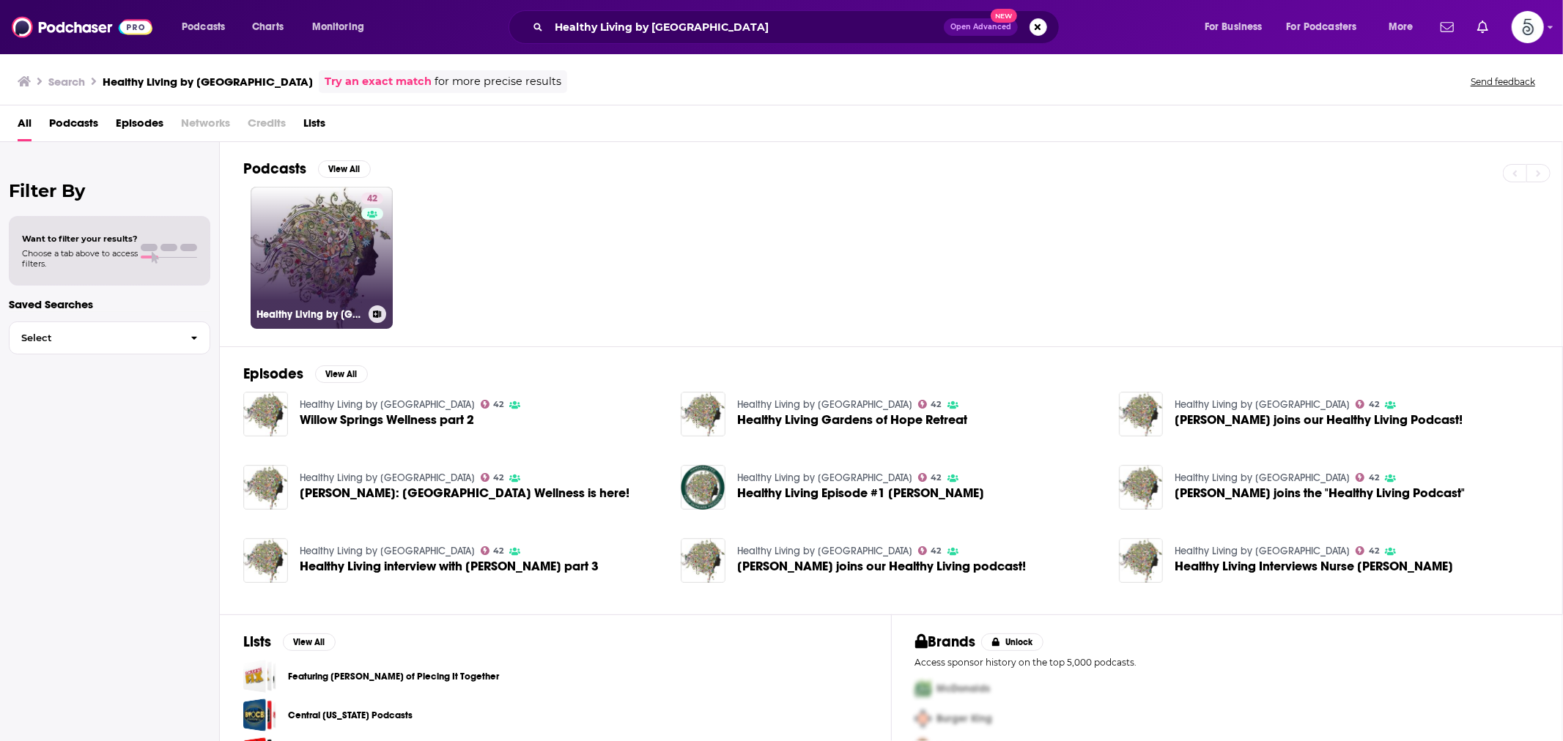 This screenshot has width=1563, height=741. Describe the element at coordinates (1012, 642) in the screenshot. I see `button: Unlock` at that location.